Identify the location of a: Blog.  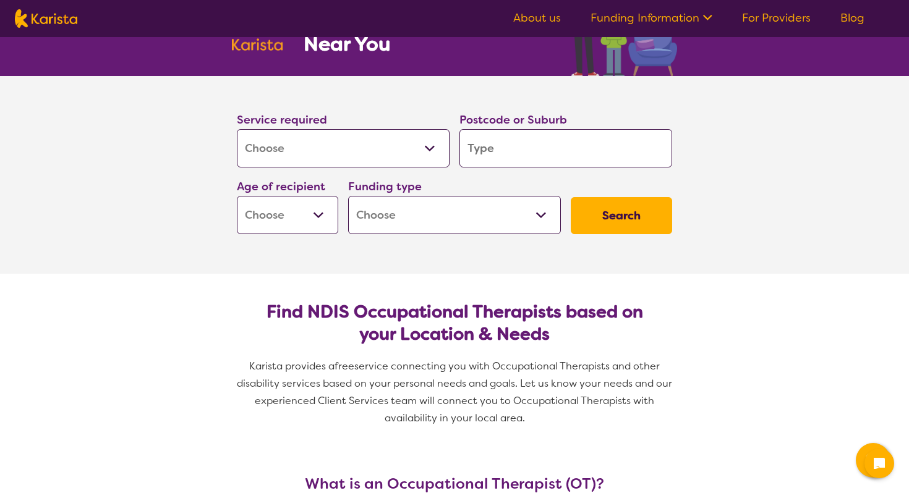
(852, 18).